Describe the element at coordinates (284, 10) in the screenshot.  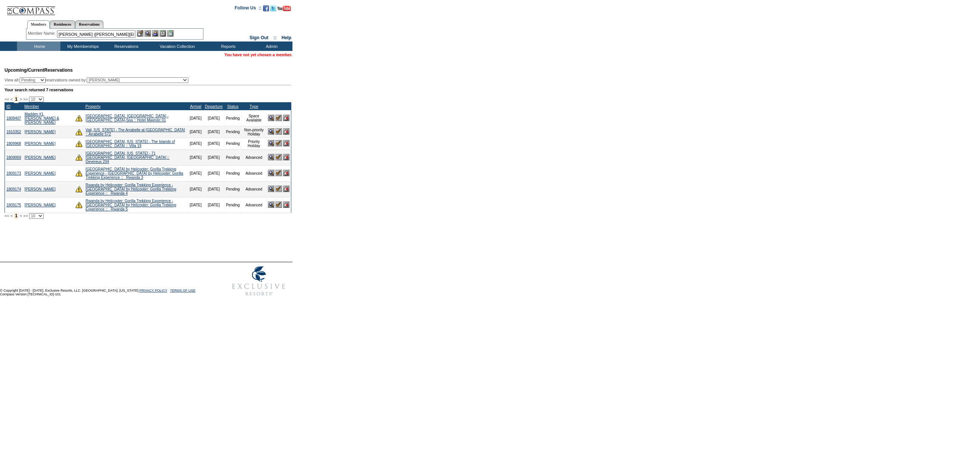
I see `a: Subscribe to our YouTube Channel` at that location.